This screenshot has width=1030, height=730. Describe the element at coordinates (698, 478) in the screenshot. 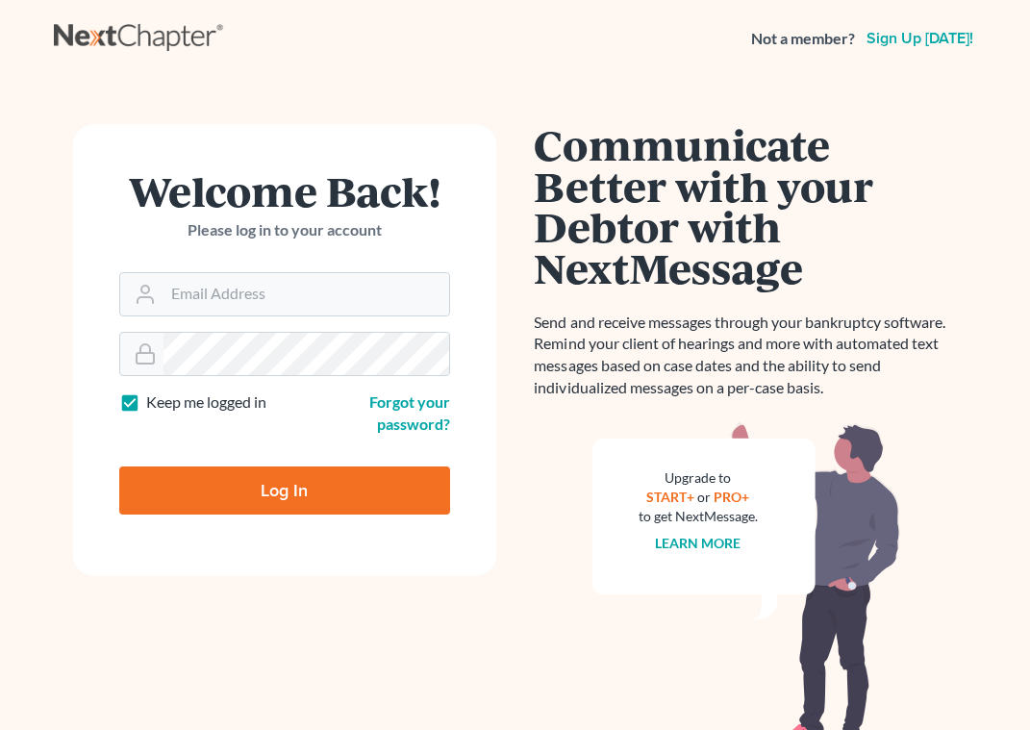

I see `div: Upgrade to` at that location.